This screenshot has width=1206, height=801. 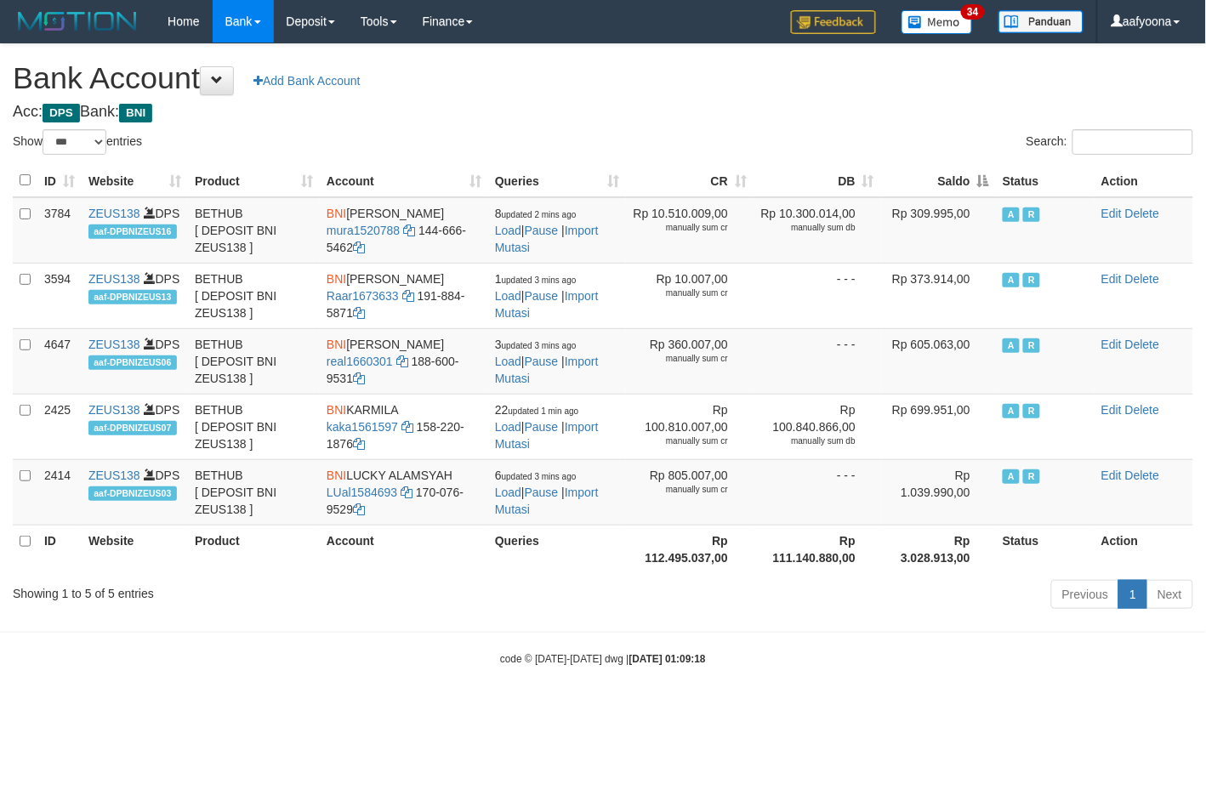 I want to click on a: Copy 1886009531 to clipboard, so click(x=359, y=379).